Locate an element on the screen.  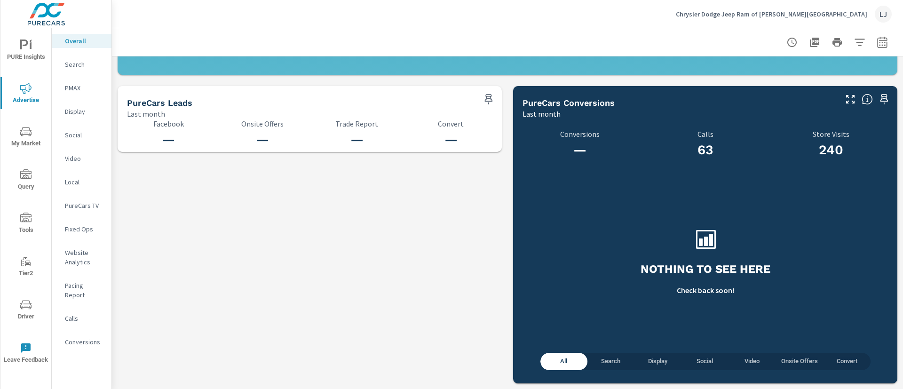
div: Search is located at coordinates (81, 64).